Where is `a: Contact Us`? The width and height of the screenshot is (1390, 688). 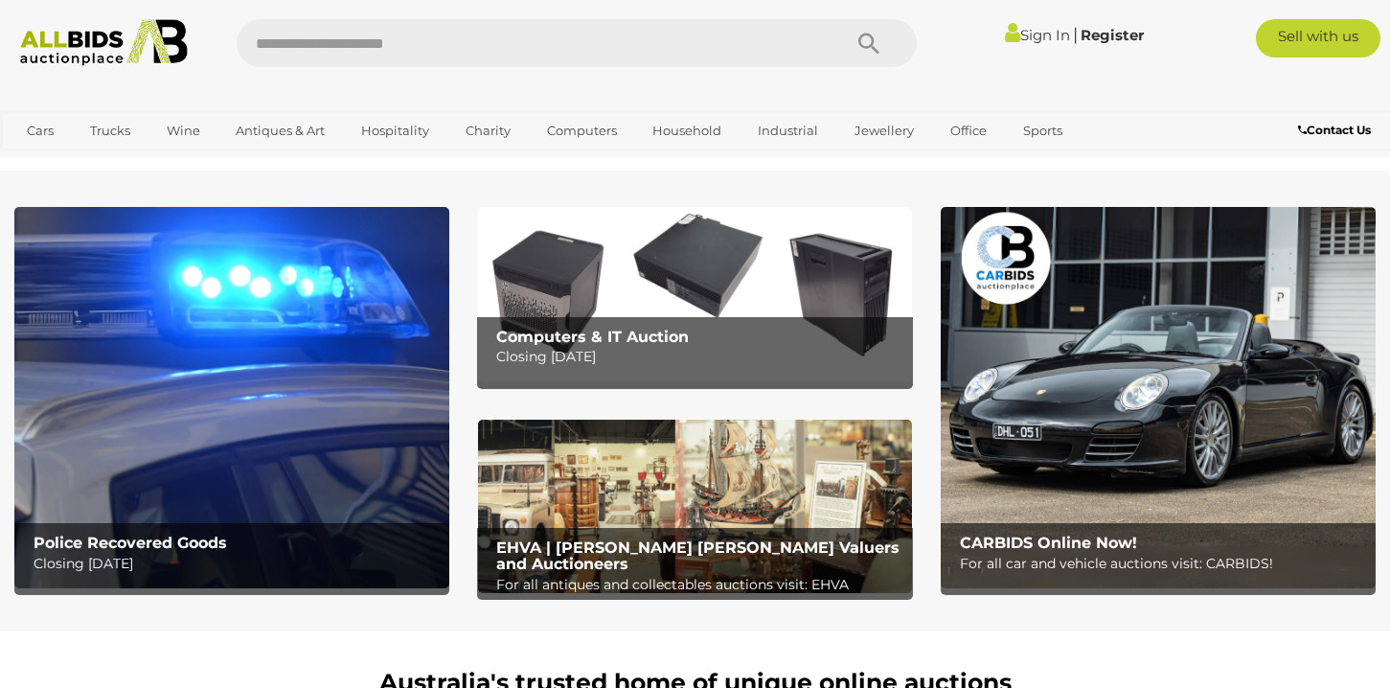
a: Contact Us is located at coordinates (1337, 130).